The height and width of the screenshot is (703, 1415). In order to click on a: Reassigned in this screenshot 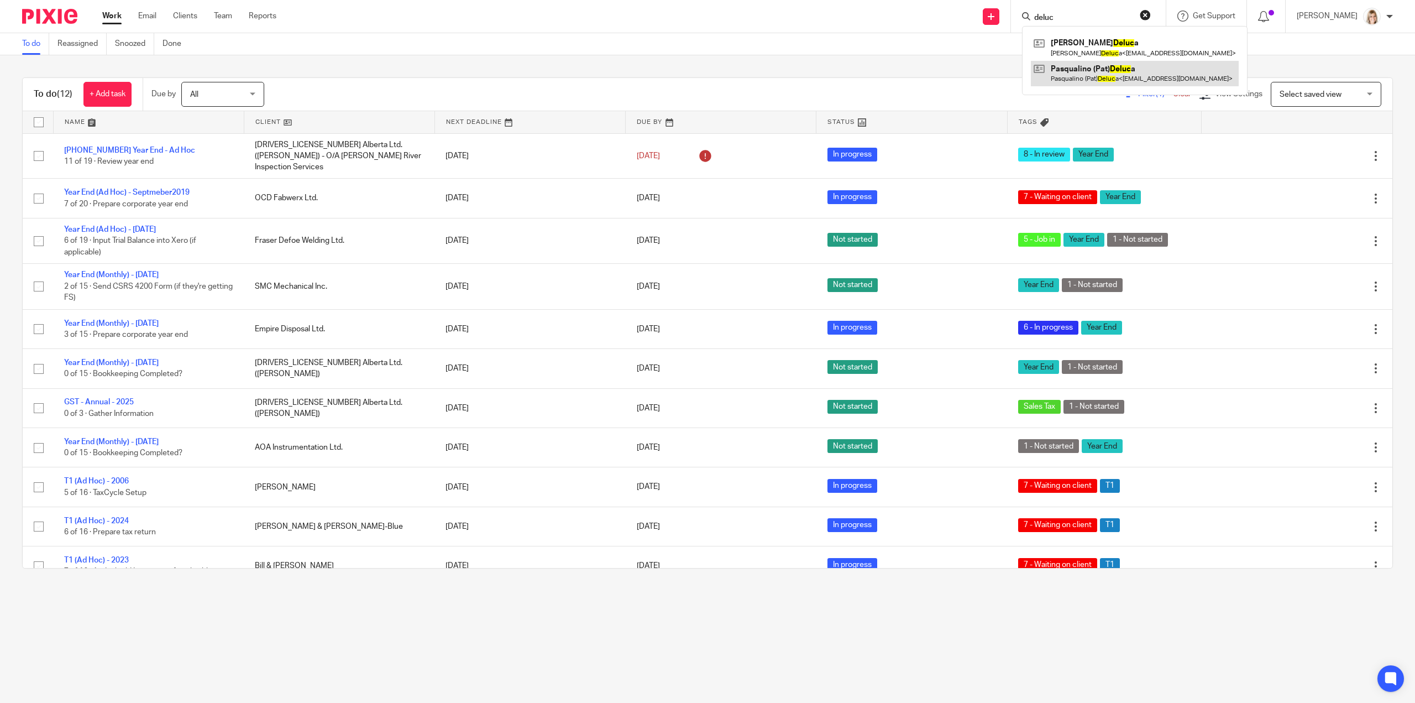, I will do `click(82, 44)`.